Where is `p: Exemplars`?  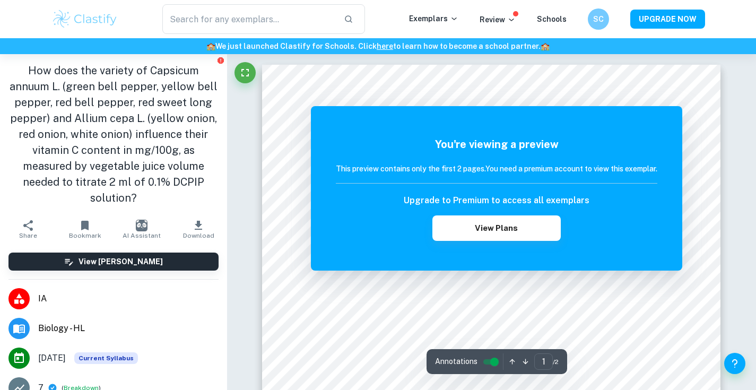 p: Exemplars is located at coordinates (433, 19).